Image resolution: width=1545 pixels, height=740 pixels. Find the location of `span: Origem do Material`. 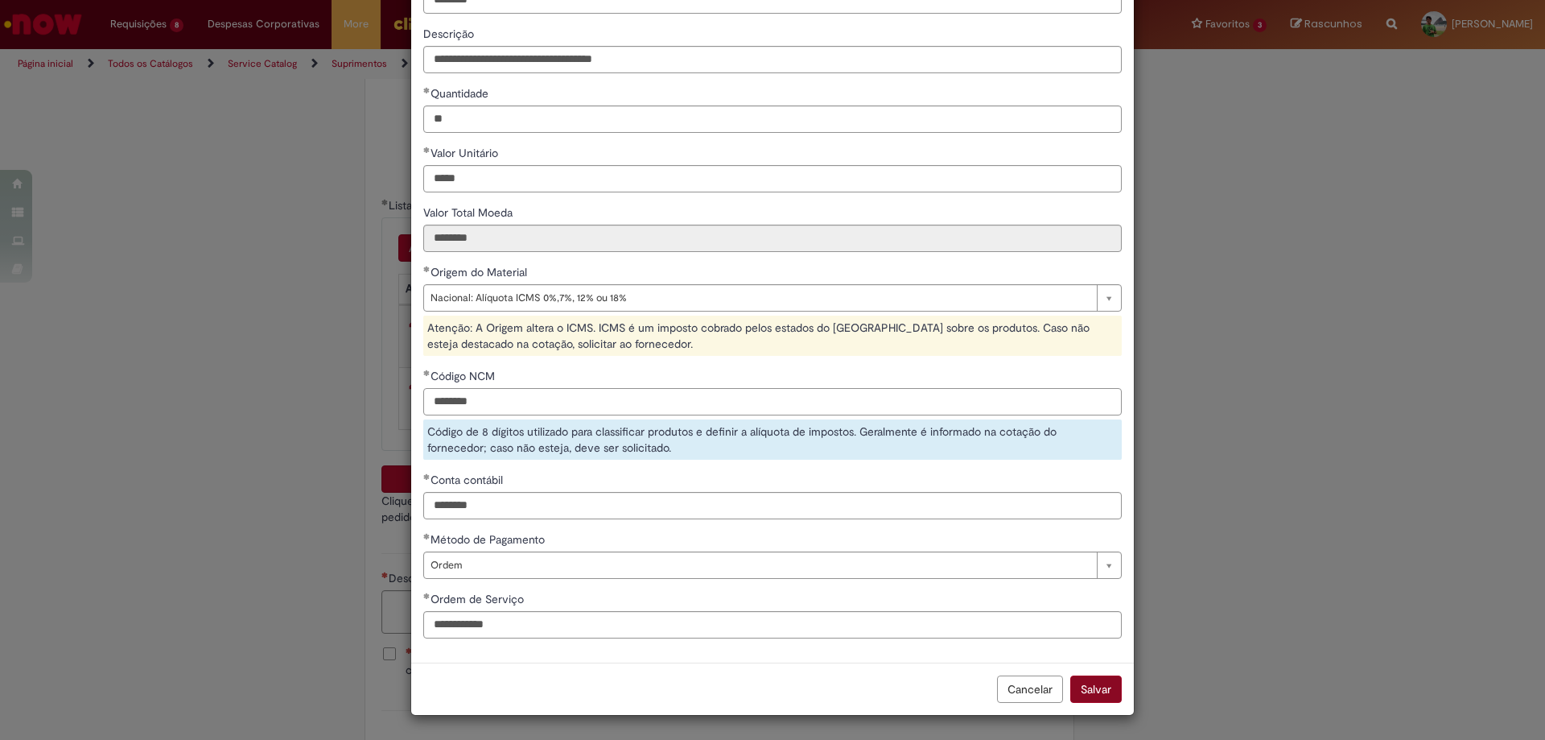

span: Origem do Material is located at coordinates (480, 272).